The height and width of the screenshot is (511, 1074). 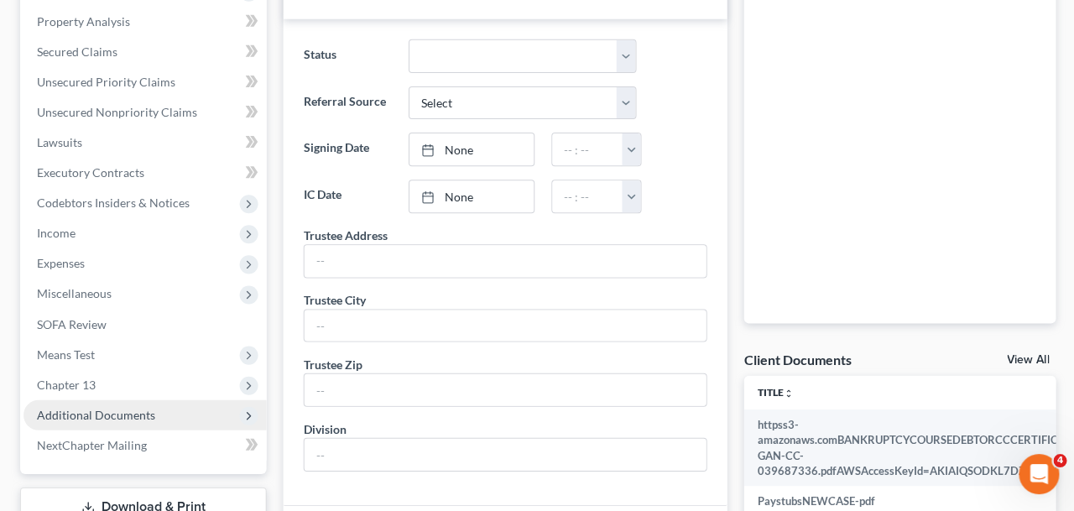 What do you see at coordinates (347, 150) in the screenshot?
I see `label: Signing Date` at bounding box center [347, 150].